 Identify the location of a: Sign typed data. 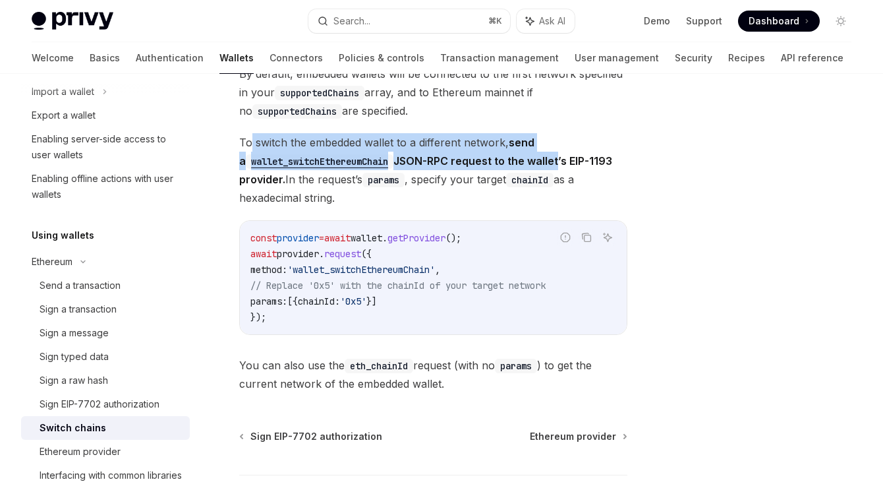
(105, 356).